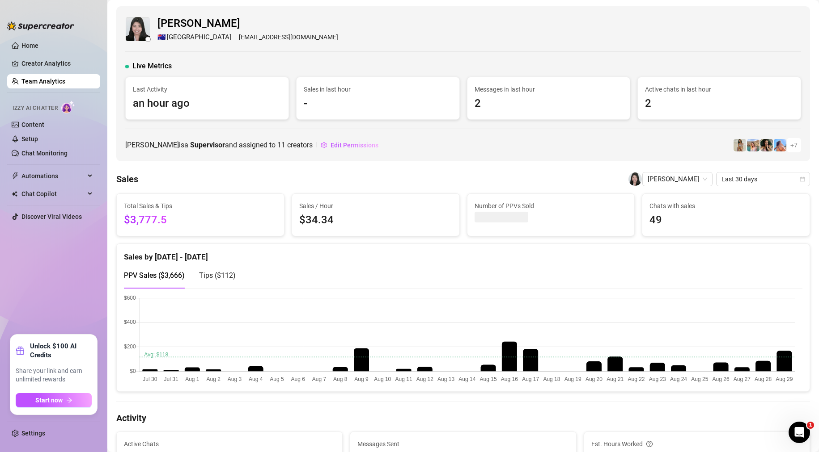 The height and width of the screenshot is (452, 819). What do you see at coordinates (376, 220) in the screenshot?
I see `span: $34.34` at bounding box center [376, 220].